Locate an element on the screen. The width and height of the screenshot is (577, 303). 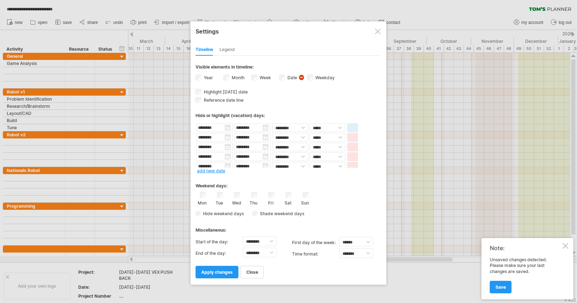
div: Legend is located at coordinates (227, 50).